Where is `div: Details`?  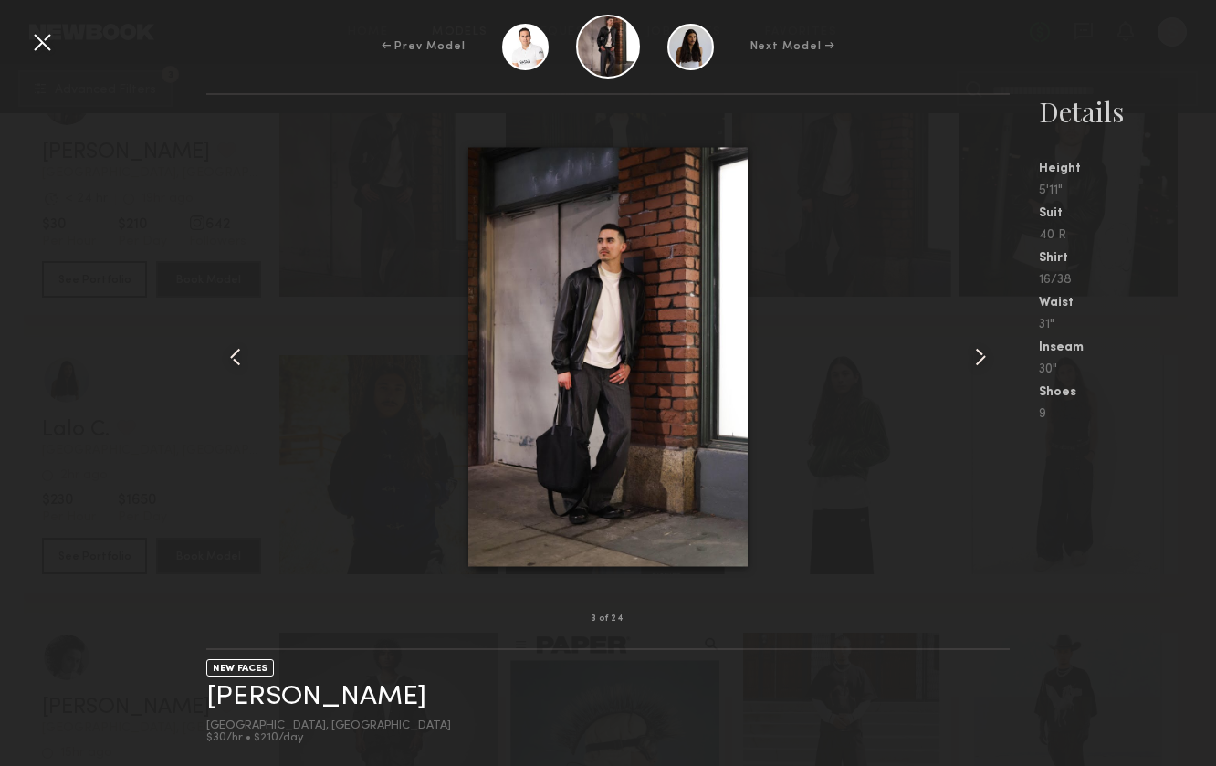 div: Details is located at coordinates (1127, 111).